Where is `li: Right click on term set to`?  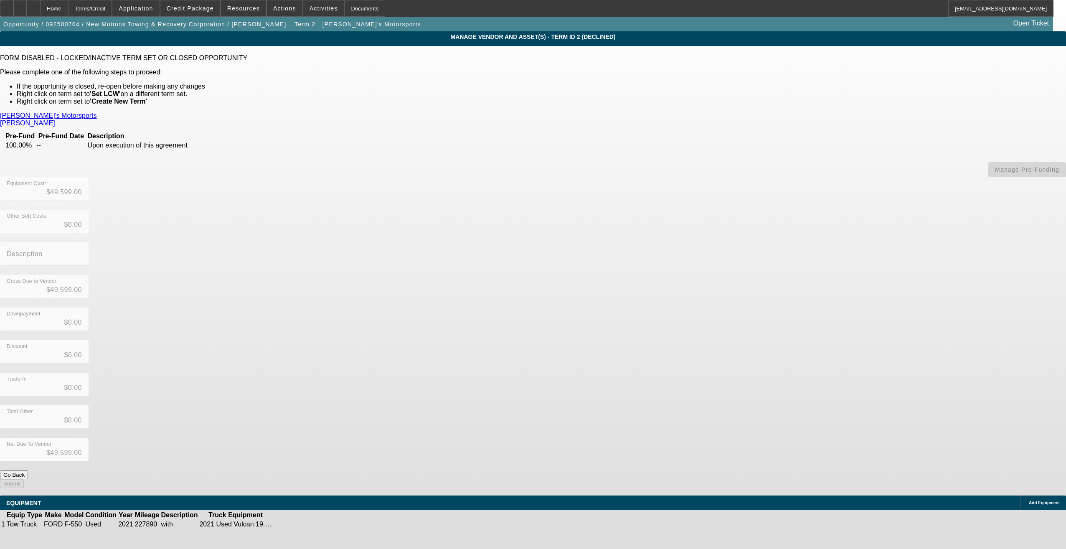
li: Right click on term set to is located at coordinates (542, 102).